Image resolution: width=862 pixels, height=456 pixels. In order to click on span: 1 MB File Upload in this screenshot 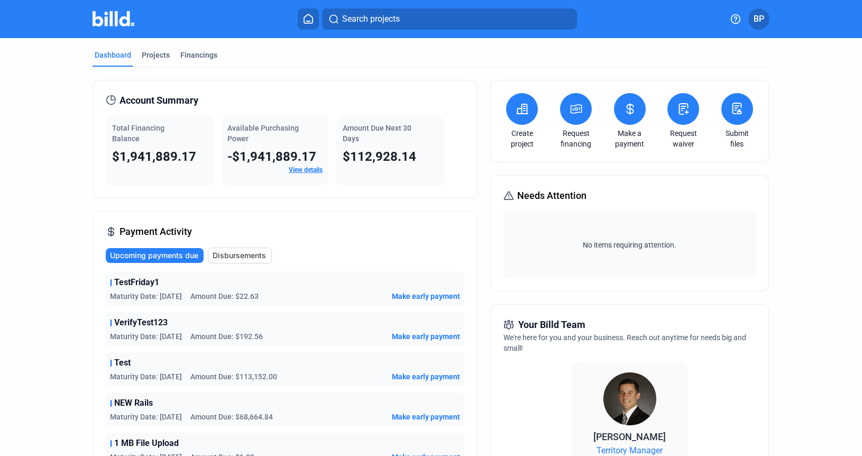, I will do `click(146, 443)`.